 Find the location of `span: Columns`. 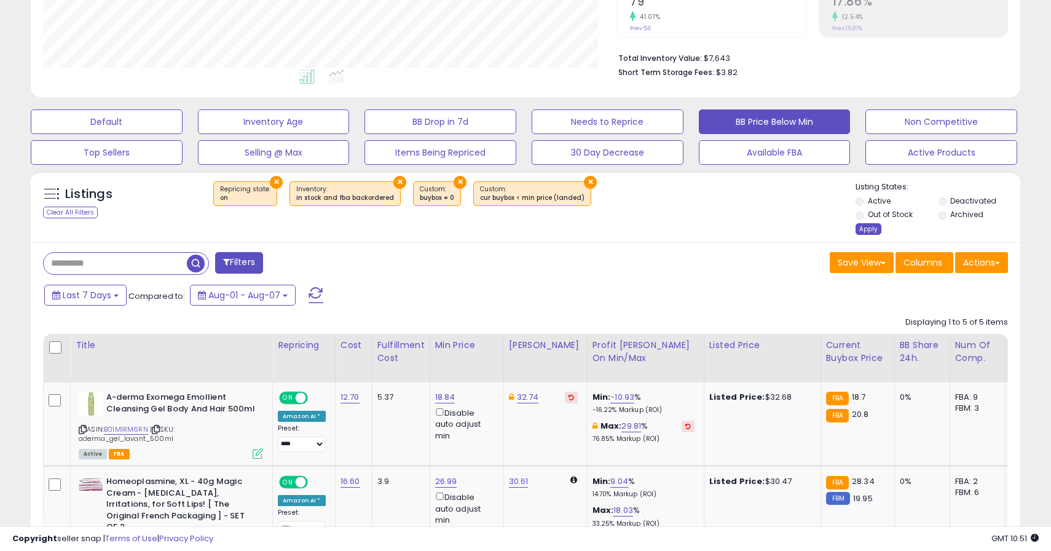

span: Columns is located at coordinates (923, 263).